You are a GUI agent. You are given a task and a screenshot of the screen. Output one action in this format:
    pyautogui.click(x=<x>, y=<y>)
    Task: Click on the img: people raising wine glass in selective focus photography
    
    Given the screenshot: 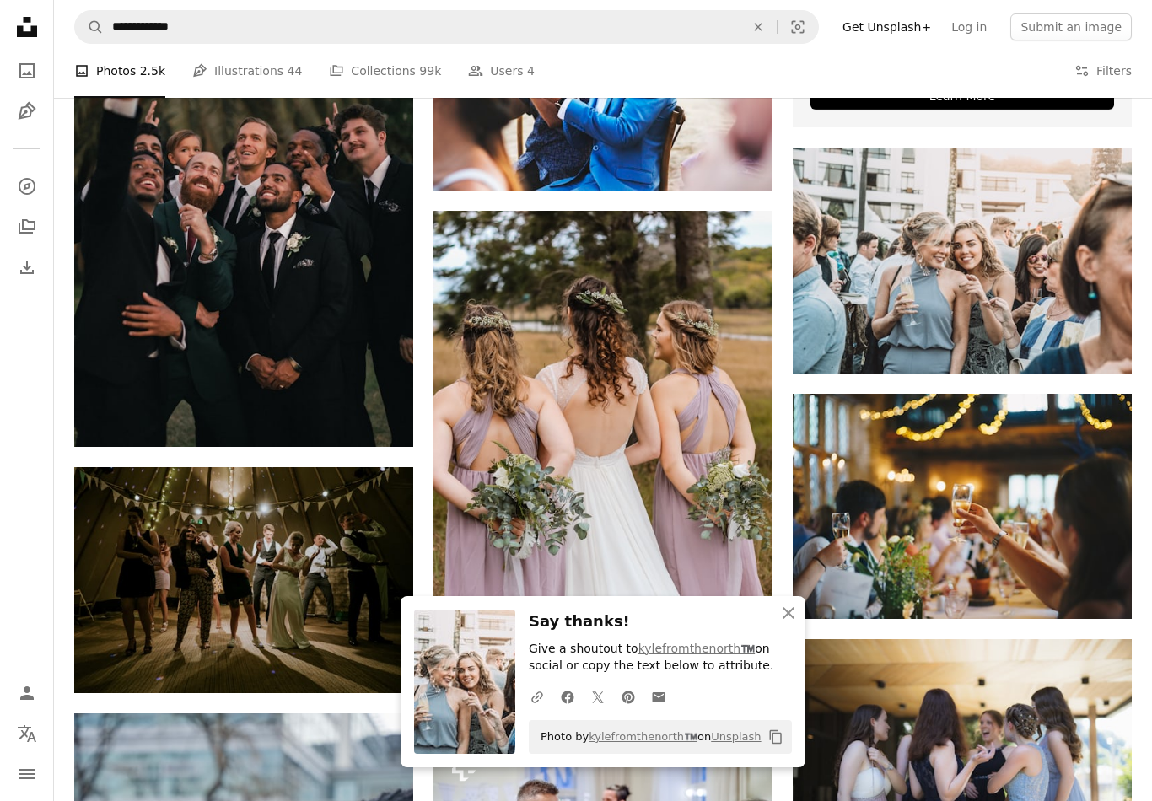 What is the action you would take?
    pyautogui.click(x=963, y=507)
    